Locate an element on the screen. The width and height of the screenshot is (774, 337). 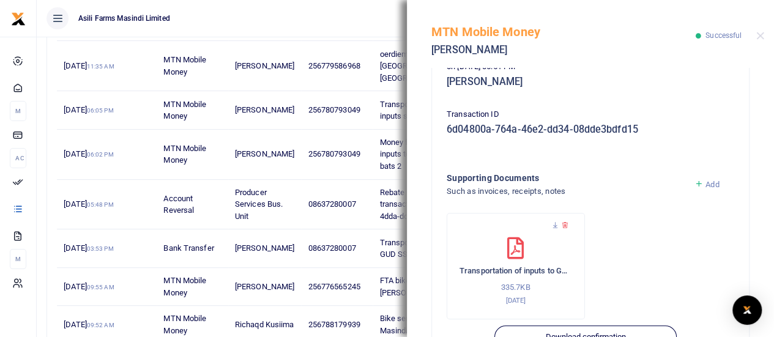
span: Money for transporting inputs to the field first half bats 2 is located at coordinates (426, 154).